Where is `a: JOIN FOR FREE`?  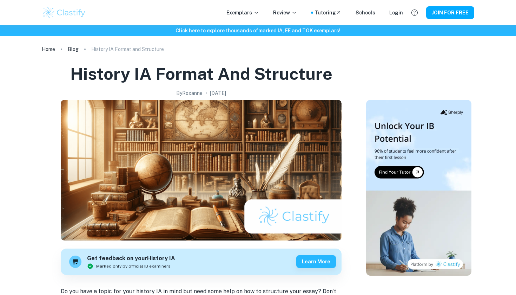 a: JOIN FOR FREE is located at coordinates (450, 13).